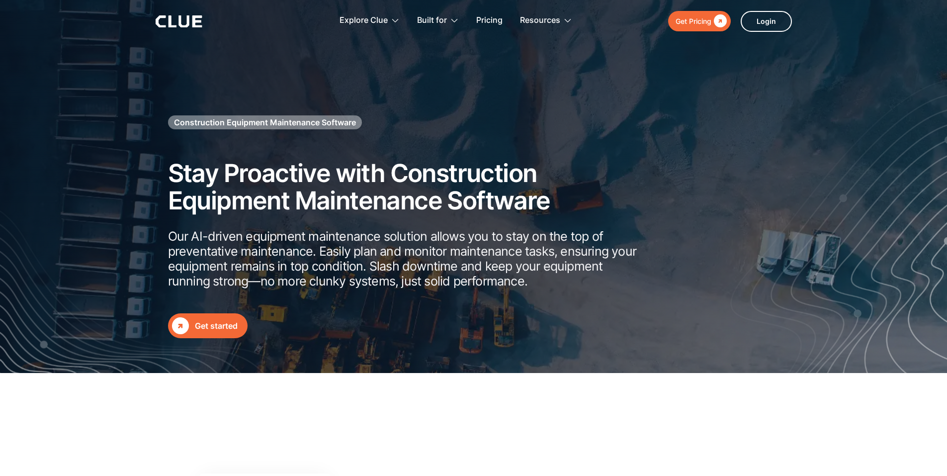 The width and height of the screenshot is (947, 476). I want to click on h2: Stay Proactive with Construction Equipment Maintenance Software, so click(404, 187).